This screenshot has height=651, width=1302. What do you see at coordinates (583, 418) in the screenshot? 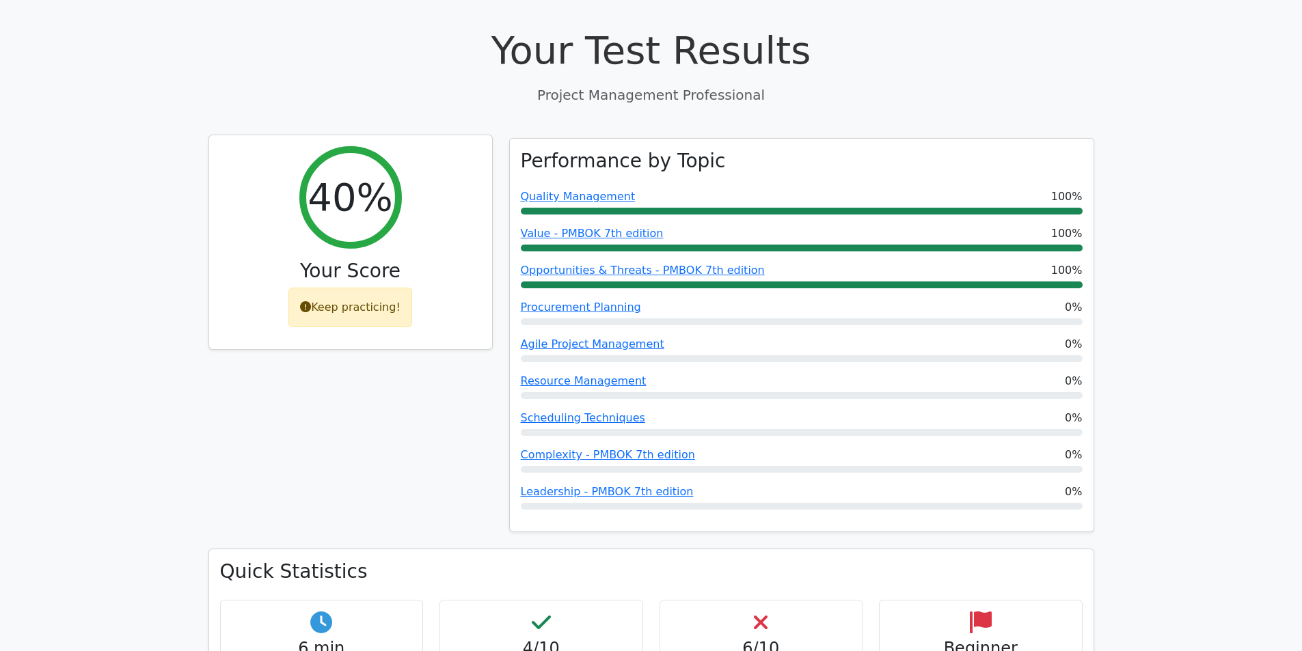
I see `a: Scheduling Techniques` at bounding box center [583, 418].